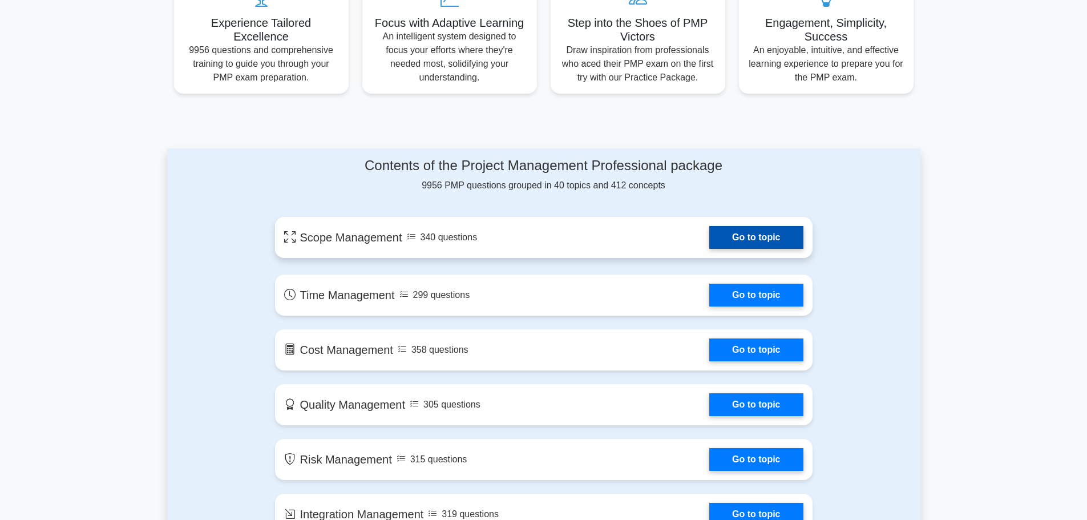 This screenshot has height=520, width=1087. Describe the element at coordinates (450, 23) in the screenshot. I see `h5: Focus with Adaptive Learning` at that location.